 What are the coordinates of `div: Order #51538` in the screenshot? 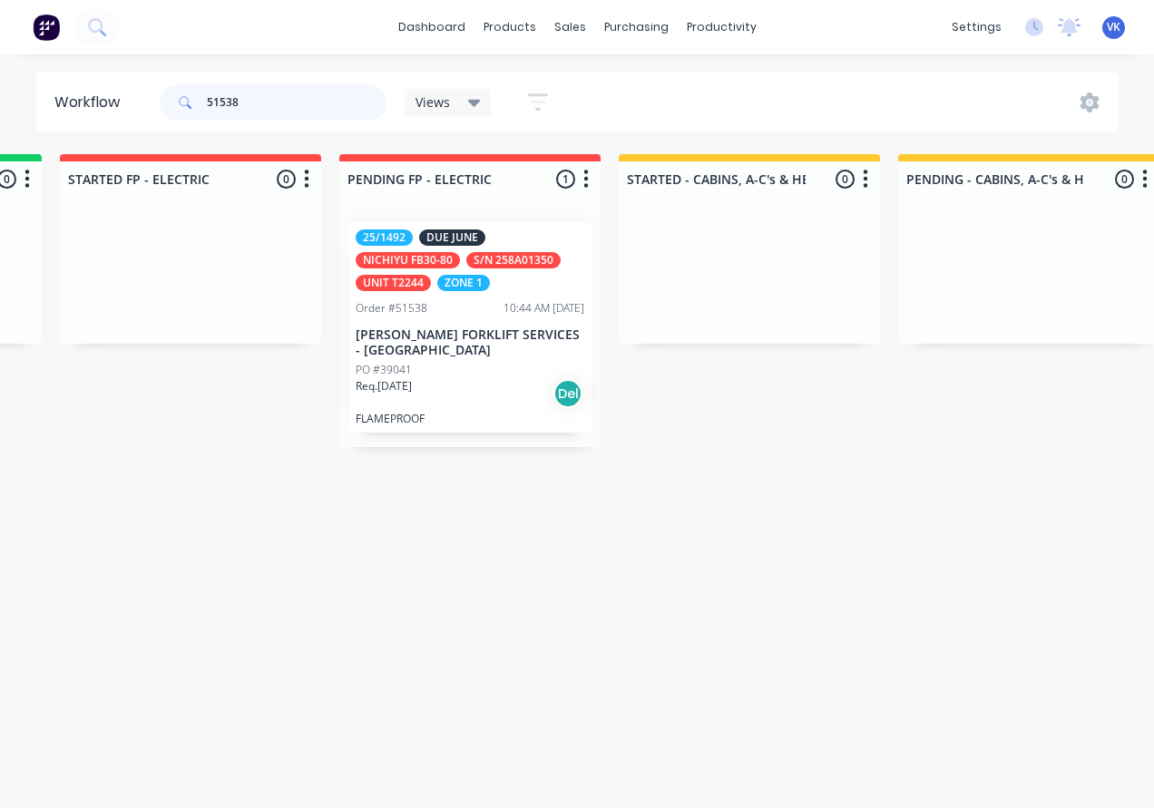 It's located at (391, 308).